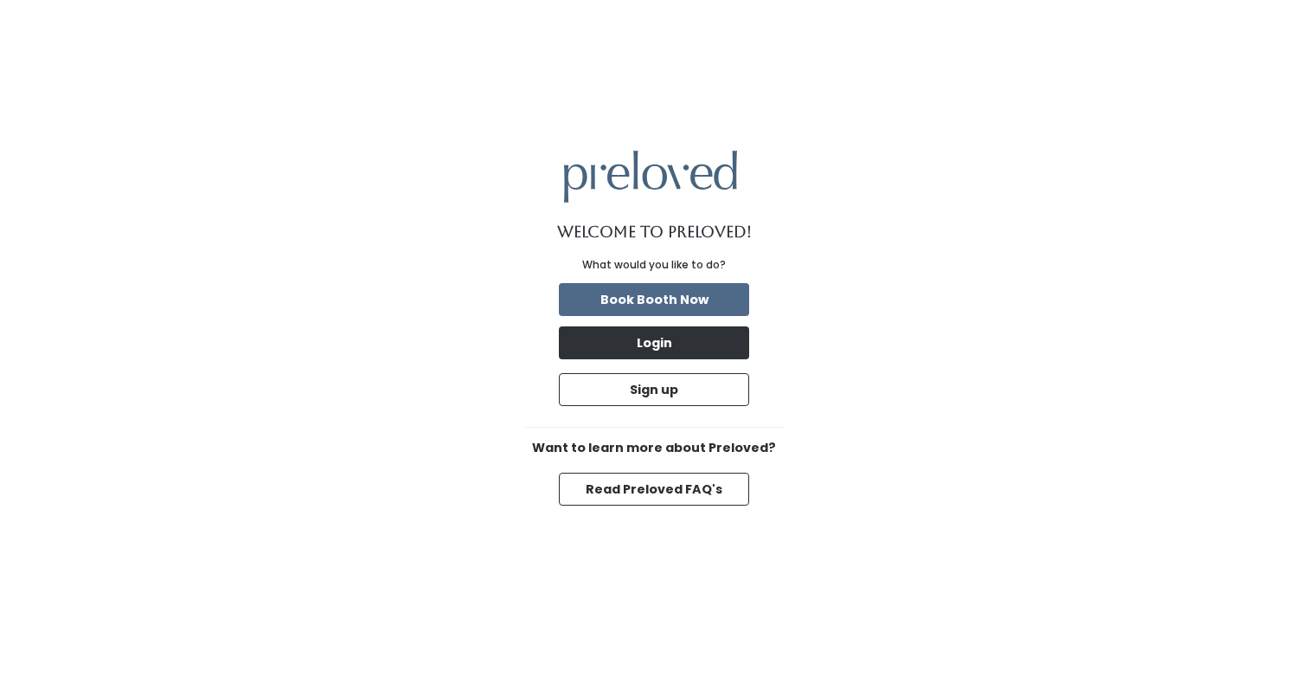  Describe the element at coordinates (654, 232) in the screenshot. I see `h1: Welcome to Preloved!` at that location.